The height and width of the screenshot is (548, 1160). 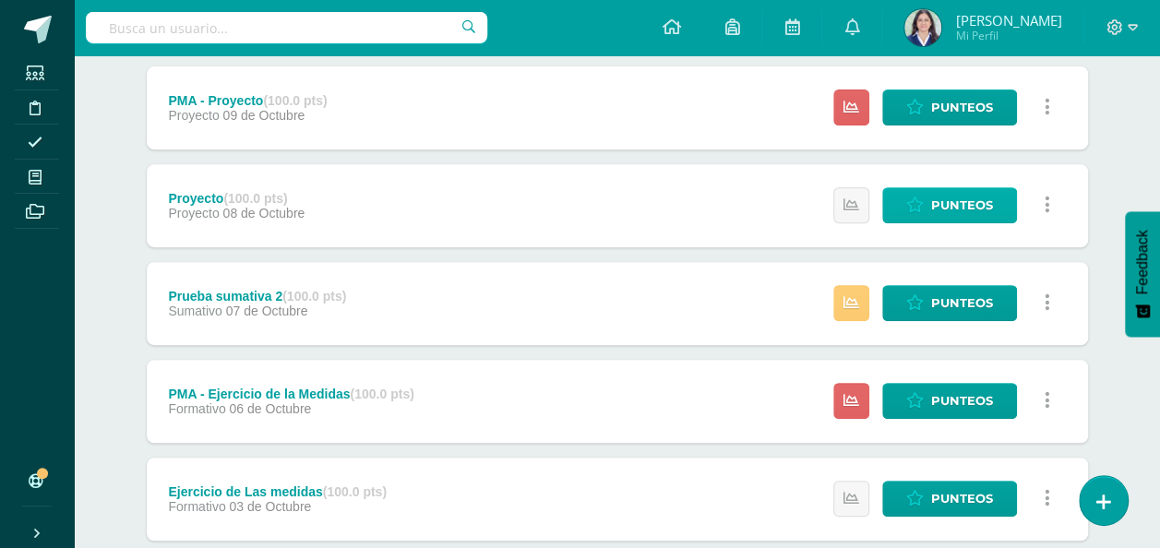 I want to click on span: Sumativo, so click(x=195, y=311).